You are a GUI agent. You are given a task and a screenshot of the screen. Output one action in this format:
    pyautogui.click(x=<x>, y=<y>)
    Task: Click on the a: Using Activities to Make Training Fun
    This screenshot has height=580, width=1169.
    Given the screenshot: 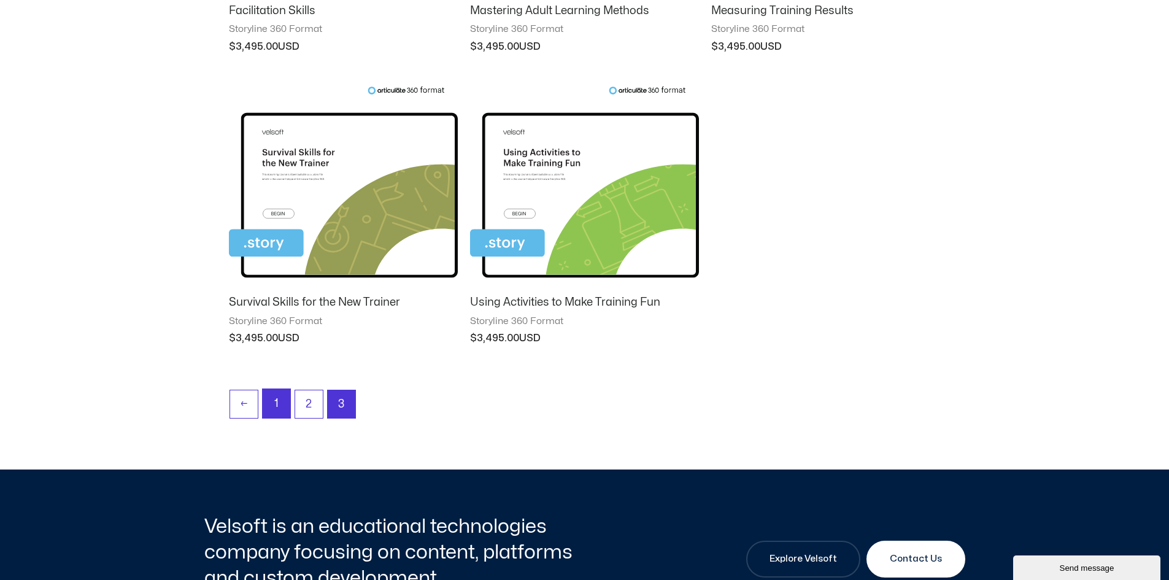 What is the action you would take?
    pyautogui.click(x=584, y=305)
    